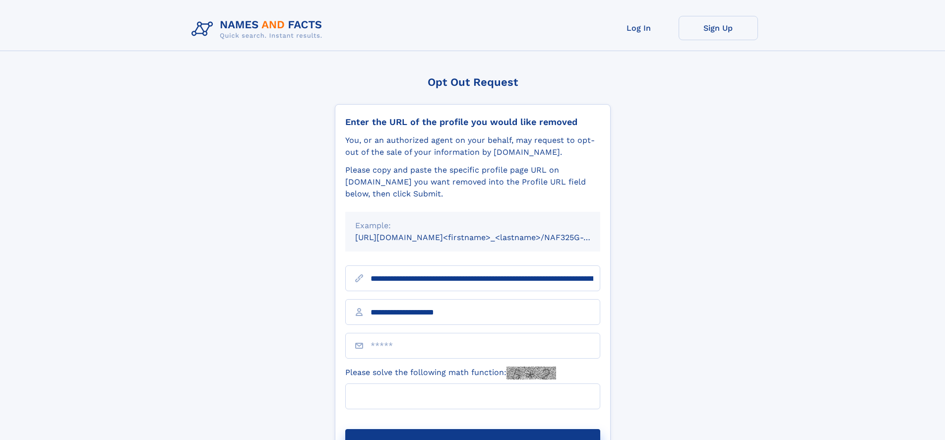  I want to click on img: Logo Names and Facts, so click(259, 29).